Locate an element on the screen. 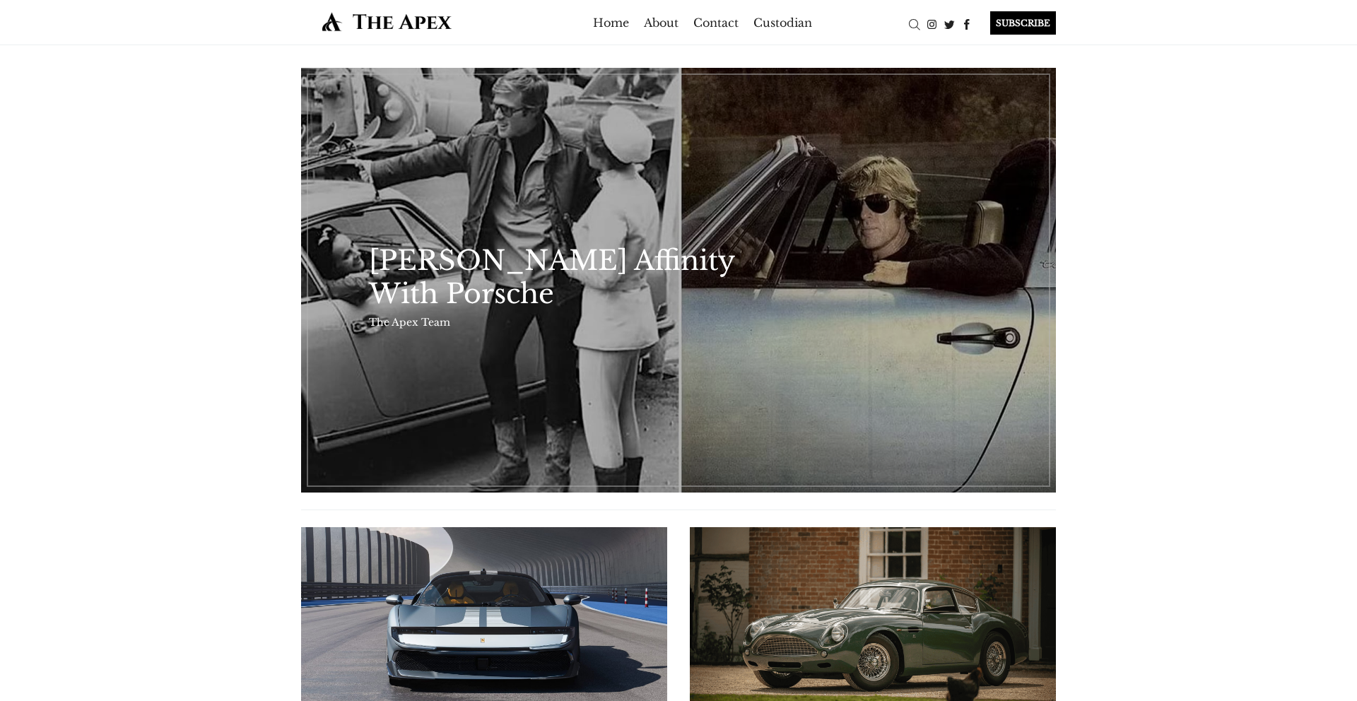  a: Home is located at coordinates (610, 23).